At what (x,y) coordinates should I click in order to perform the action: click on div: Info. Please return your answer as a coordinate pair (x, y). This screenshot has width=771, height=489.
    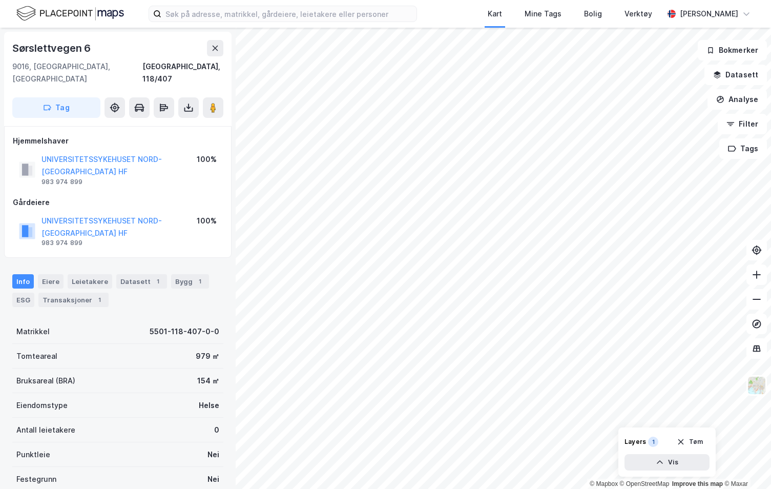
    Looking at the image, I should click on (23, 281).